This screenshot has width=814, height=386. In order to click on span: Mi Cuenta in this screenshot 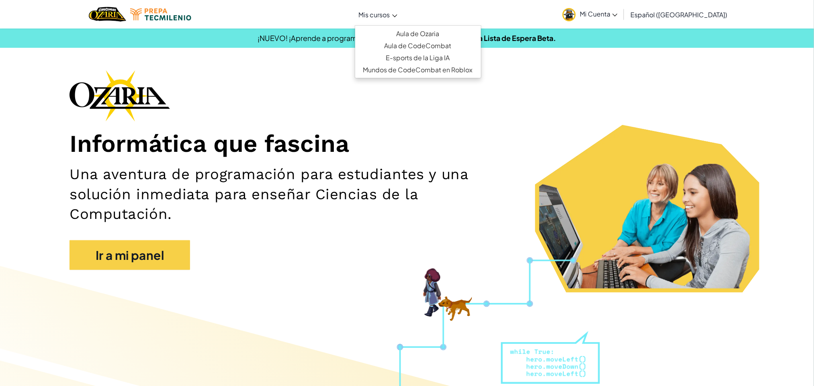, I will do `click(599, 14)`.